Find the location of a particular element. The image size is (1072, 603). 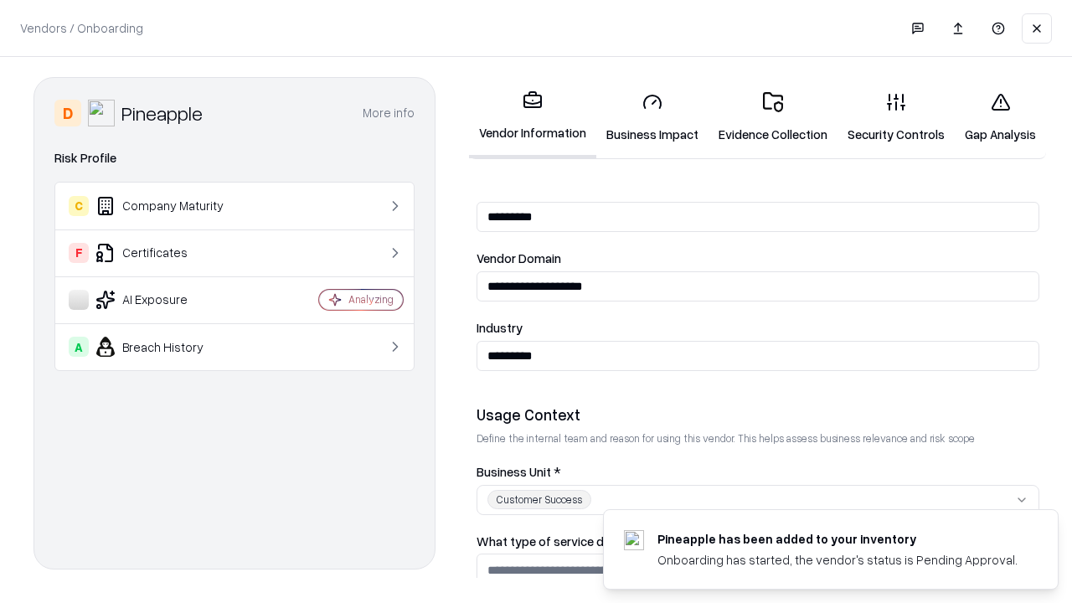

label: Vendor Domain is located at coordinates (758, 258).